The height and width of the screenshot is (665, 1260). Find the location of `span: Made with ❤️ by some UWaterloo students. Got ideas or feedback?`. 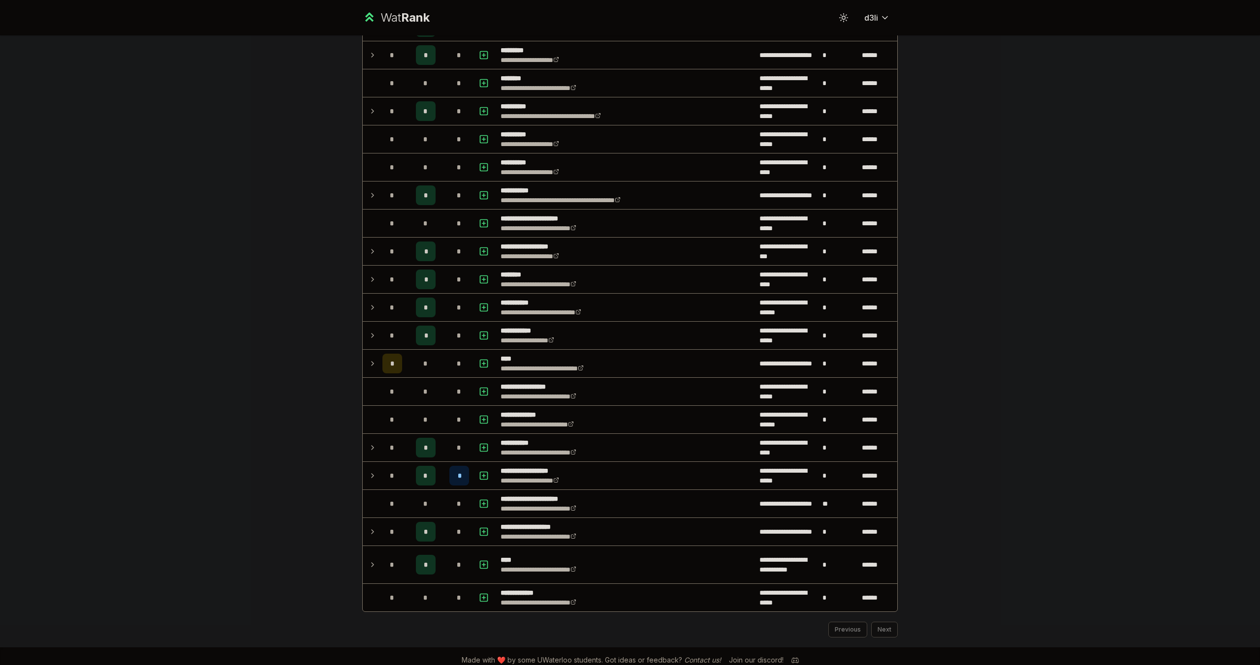

span: Made with ❤️ by some UWaterloo students. Got ideas or feedback? is located at coordinates (591, 661).